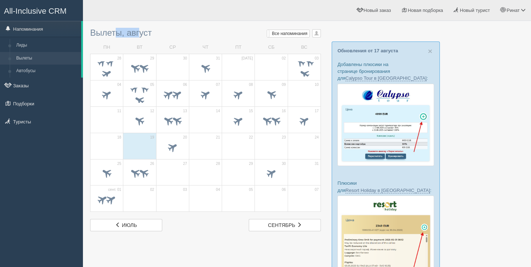 The width and height of the screenshot is (531, 267). What do you see at coordinates (290, 34) in the screenshot?
I see `span: Все напоминания` at bounding box center [290, 34].